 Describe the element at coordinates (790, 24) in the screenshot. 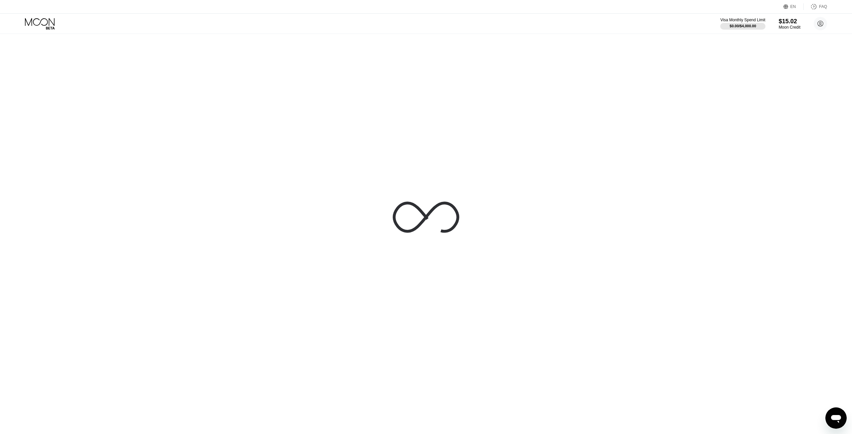

I see `div: $15.02Moon Credit` at that location.